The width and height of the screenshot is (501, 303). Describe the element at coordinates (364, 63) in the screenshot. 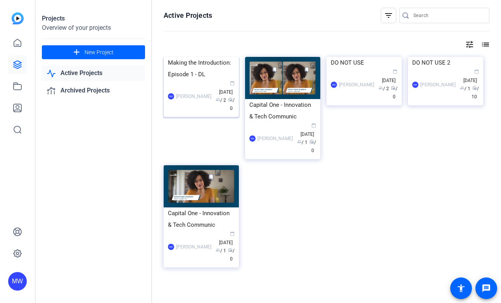

I see `div: DO NOT USE` at that location.